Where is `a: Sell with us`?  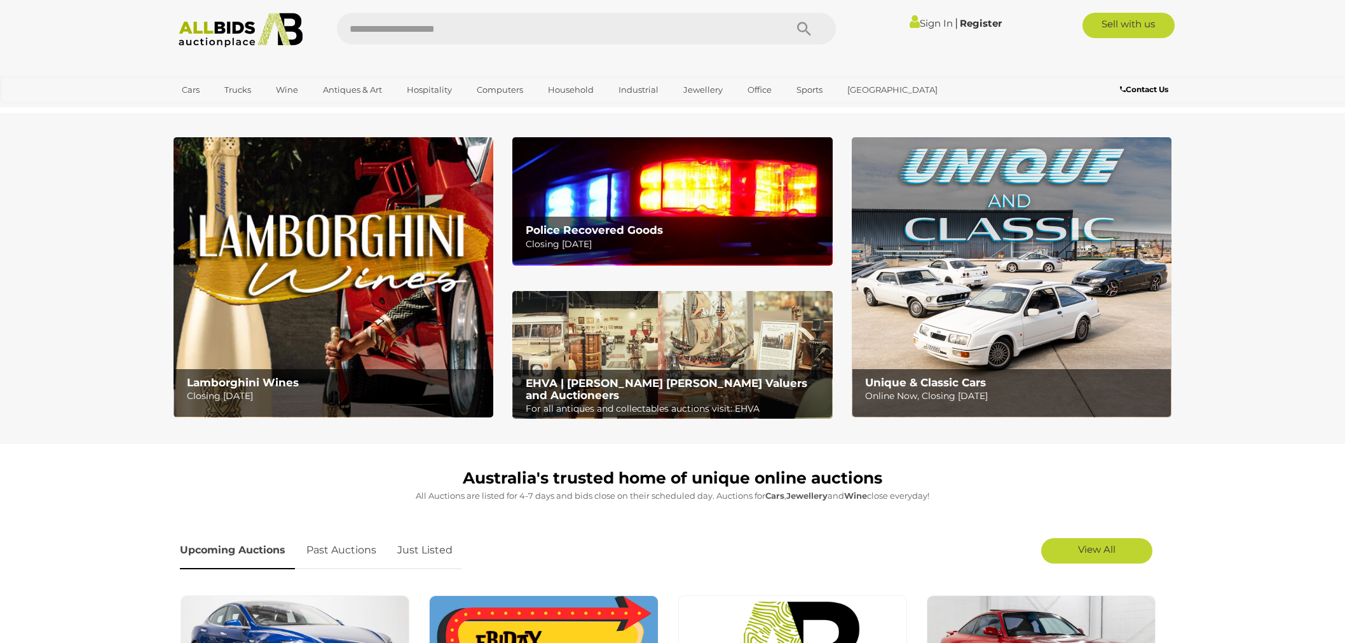
a: Sell with us is located at coordinates (1128, 25).